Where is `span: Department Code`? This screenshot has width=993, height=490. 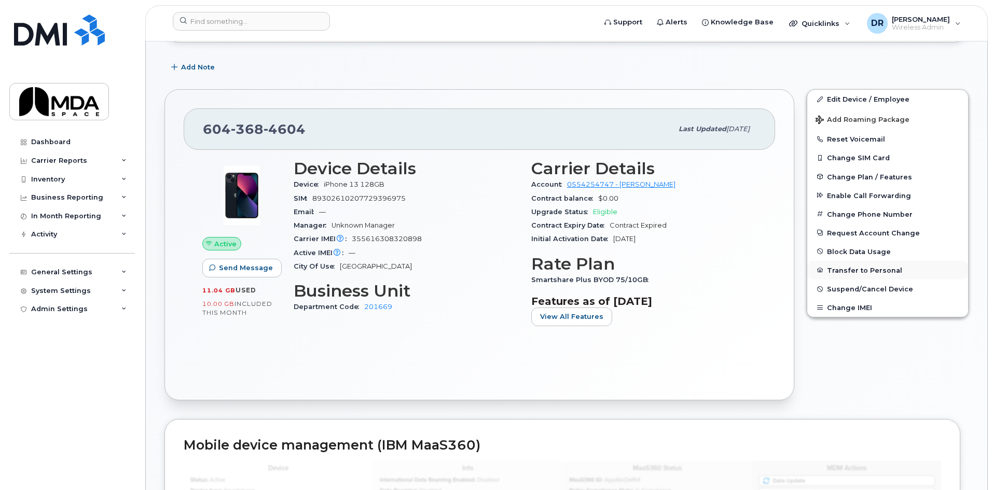 span: Department Code is located at coordinates (329, 307).